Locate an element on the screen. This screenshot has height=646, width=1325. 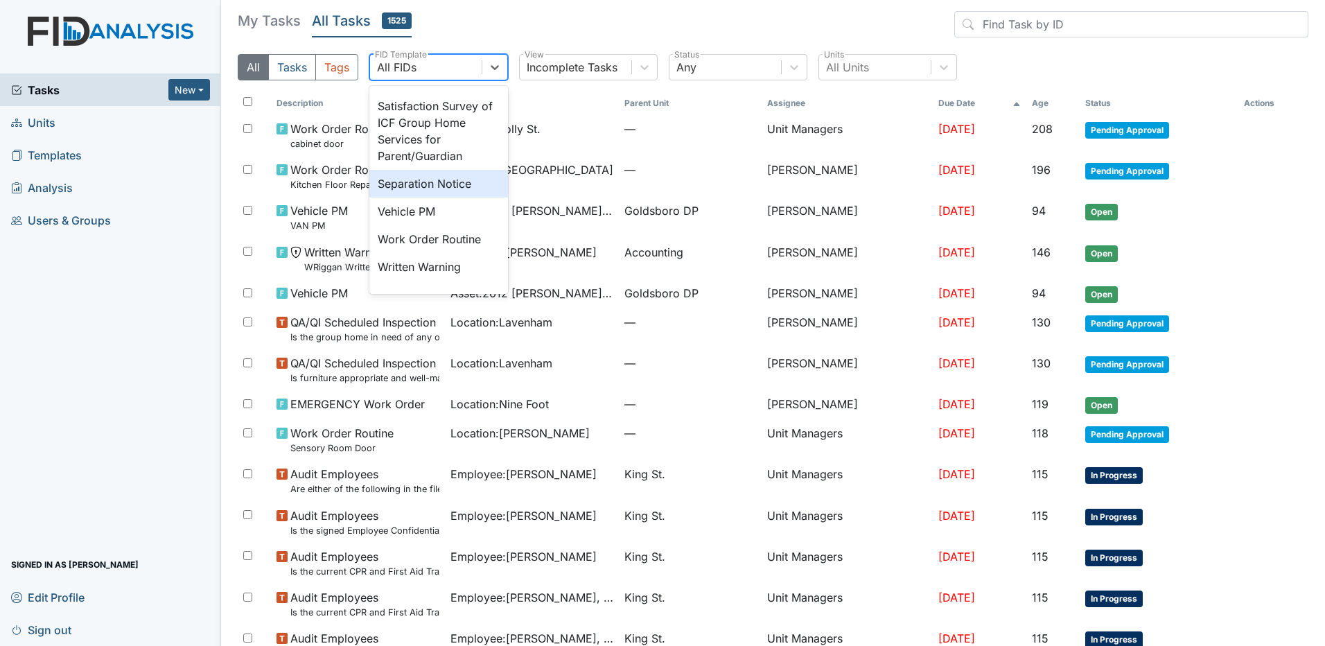
h5: My Tasks is located at coordinates (269, 21).